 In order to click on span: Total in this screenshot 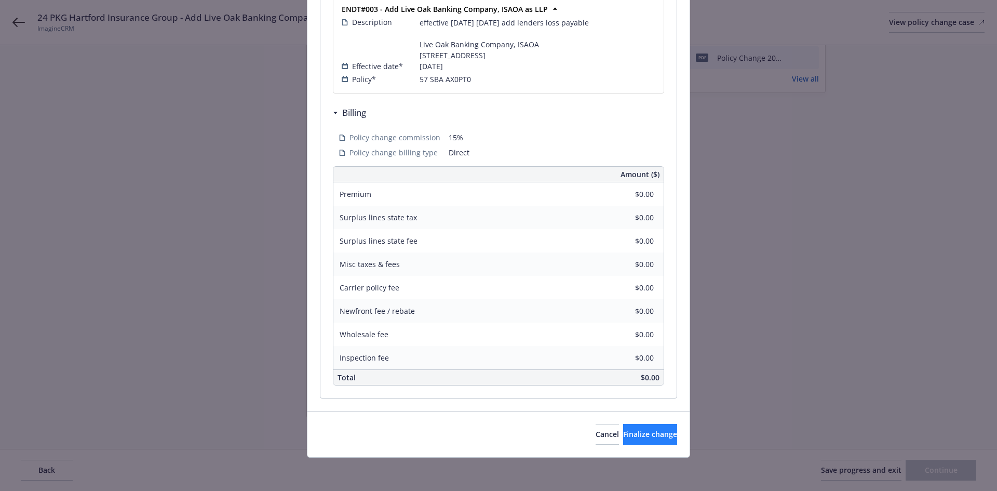, I will do `click(346, 377)`.